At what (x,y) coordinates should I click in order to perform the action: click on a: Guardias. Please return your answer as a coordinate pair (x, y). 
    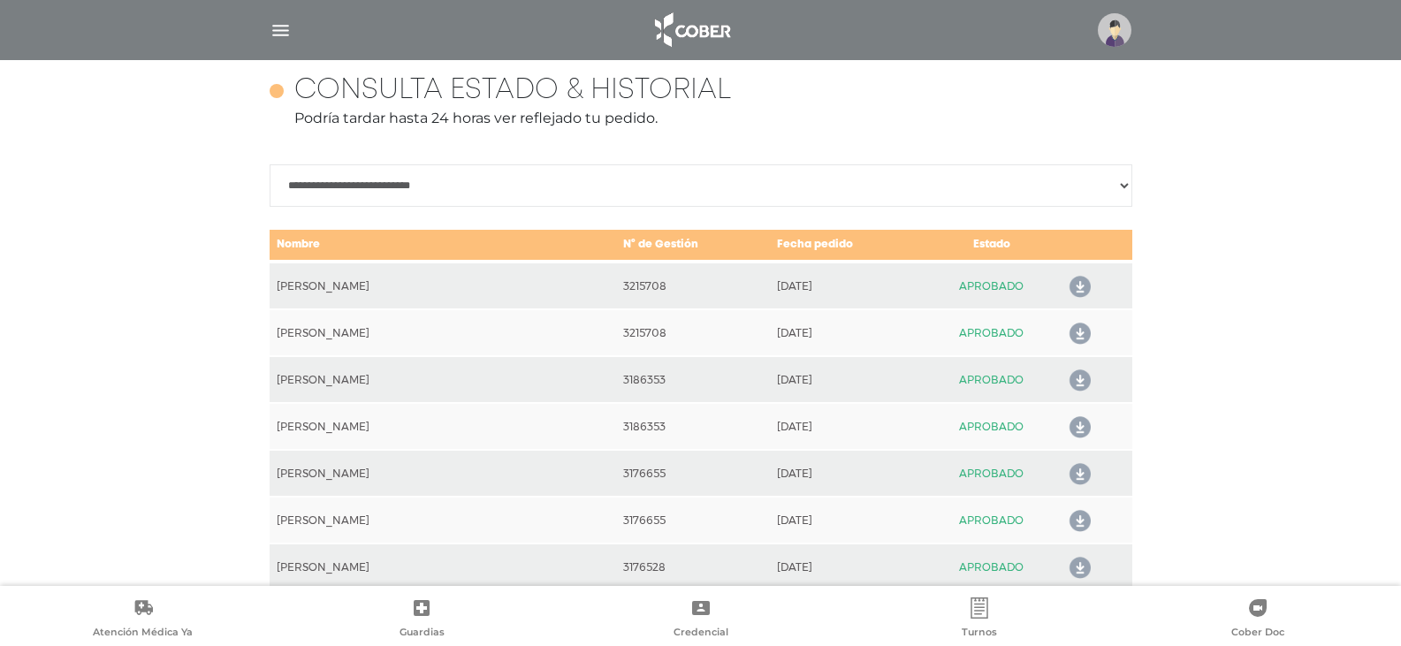
    Looking at the image, I should click on (421, 619).